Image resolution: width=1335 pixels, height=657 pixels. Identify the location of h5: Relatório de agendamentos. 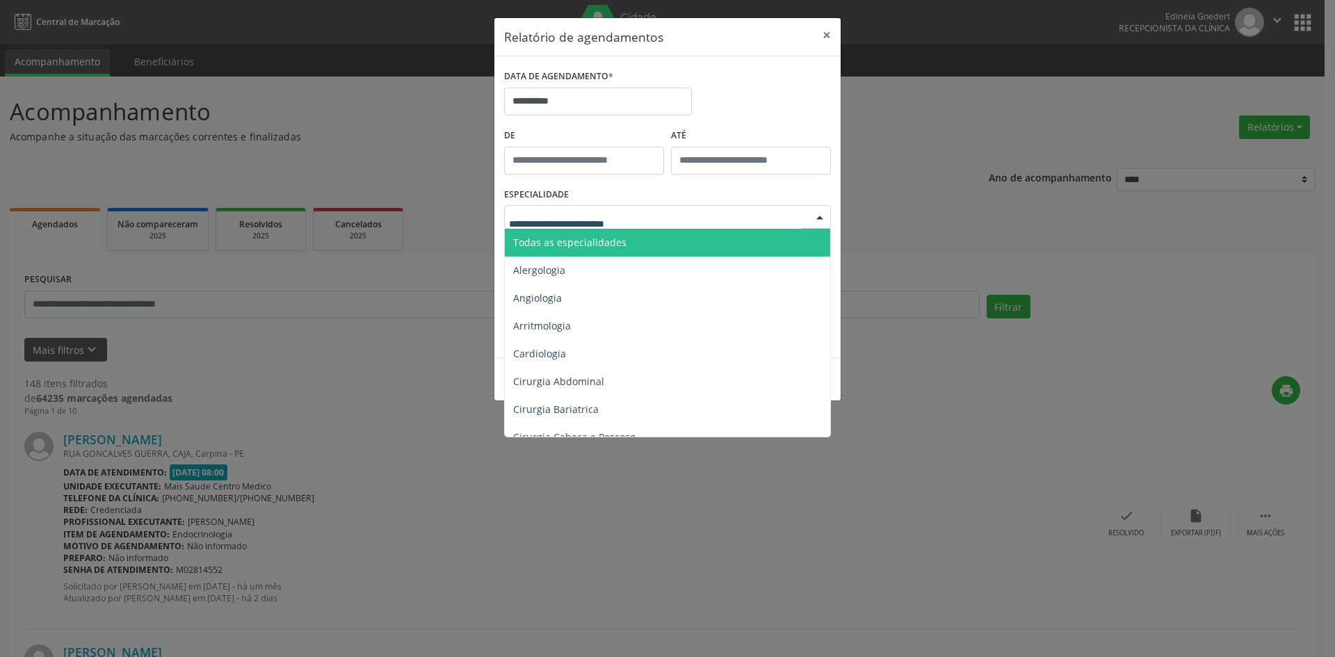
(583, 37).